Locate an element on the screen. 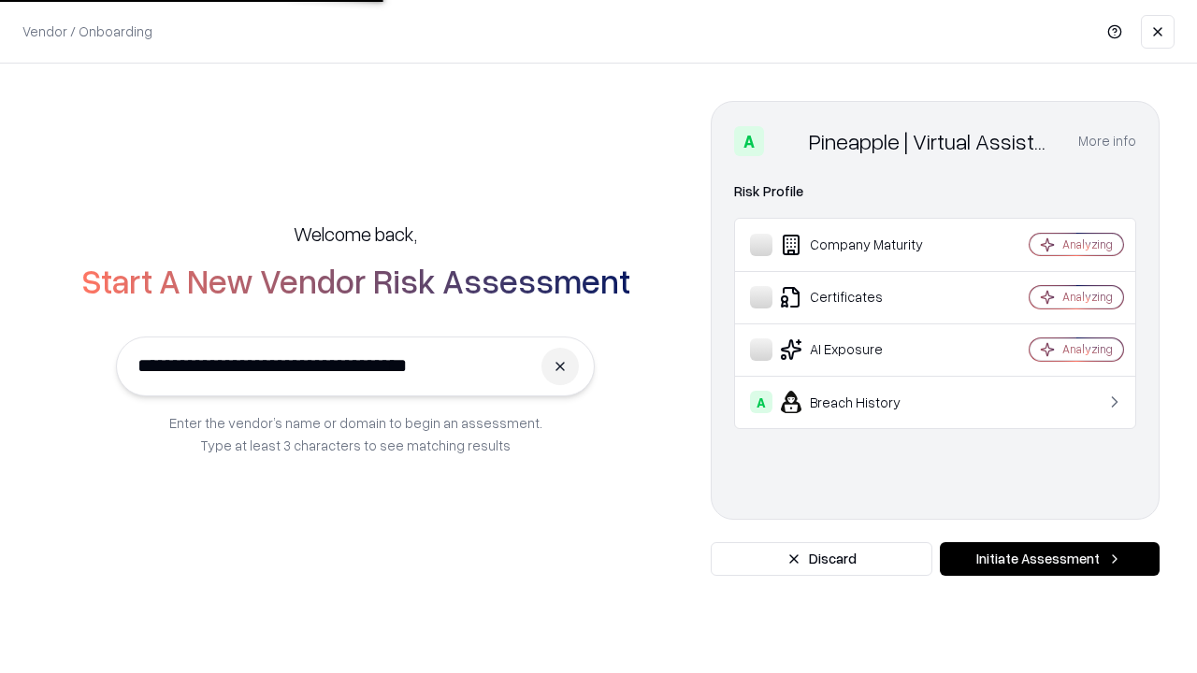 The image size is (1197, 673). div: AI Exposure is located at coordinates (862, 350).